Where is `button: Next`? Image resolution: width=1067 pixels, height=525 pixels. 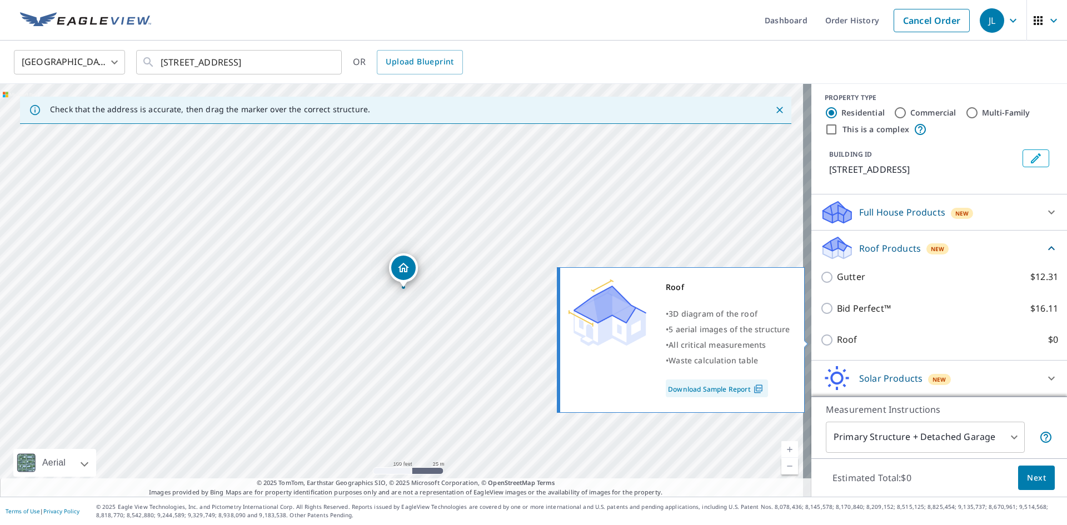 button: Next is located at coordinates (1036, 478).